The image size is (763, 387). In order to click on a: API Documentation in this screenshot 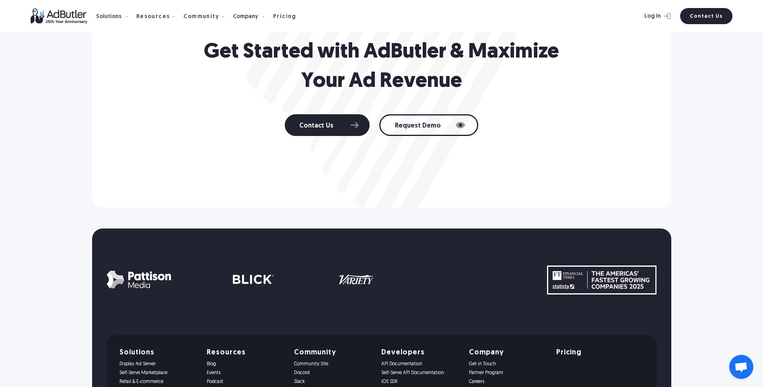, I will do `click(420, 364)`.